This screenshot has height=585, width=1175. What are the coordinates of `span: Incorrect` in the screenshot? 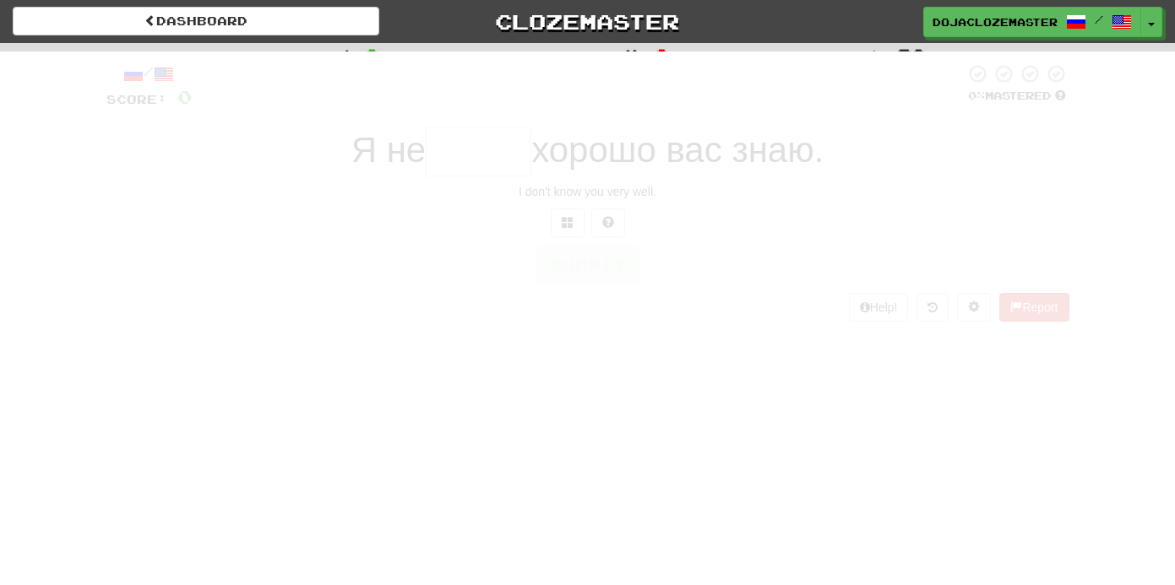 It's located at (559, 56).